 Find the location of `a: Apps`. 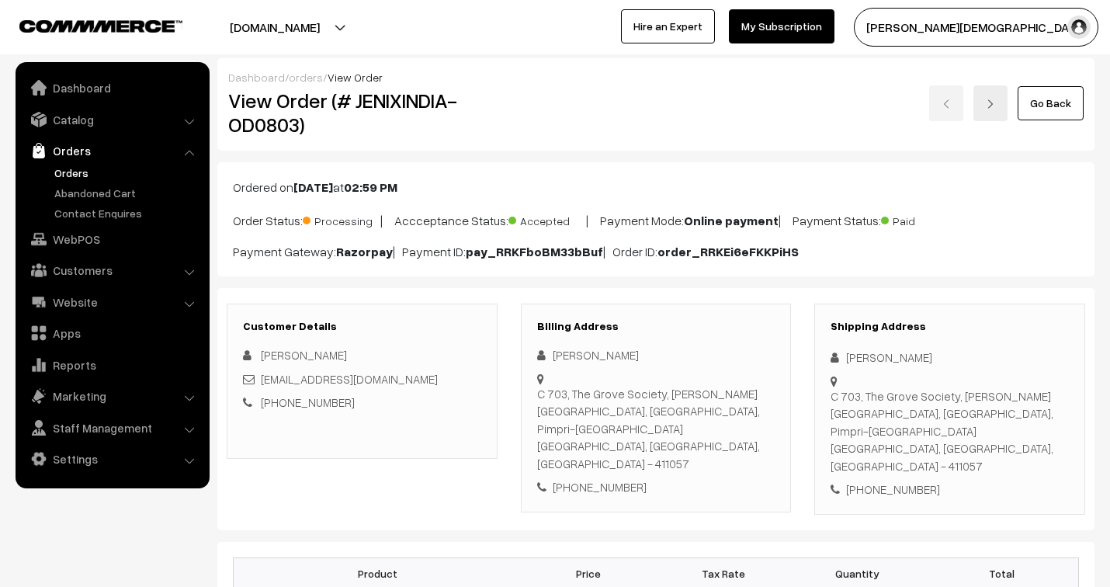

a: Apps is located at coordinates (112, 333).